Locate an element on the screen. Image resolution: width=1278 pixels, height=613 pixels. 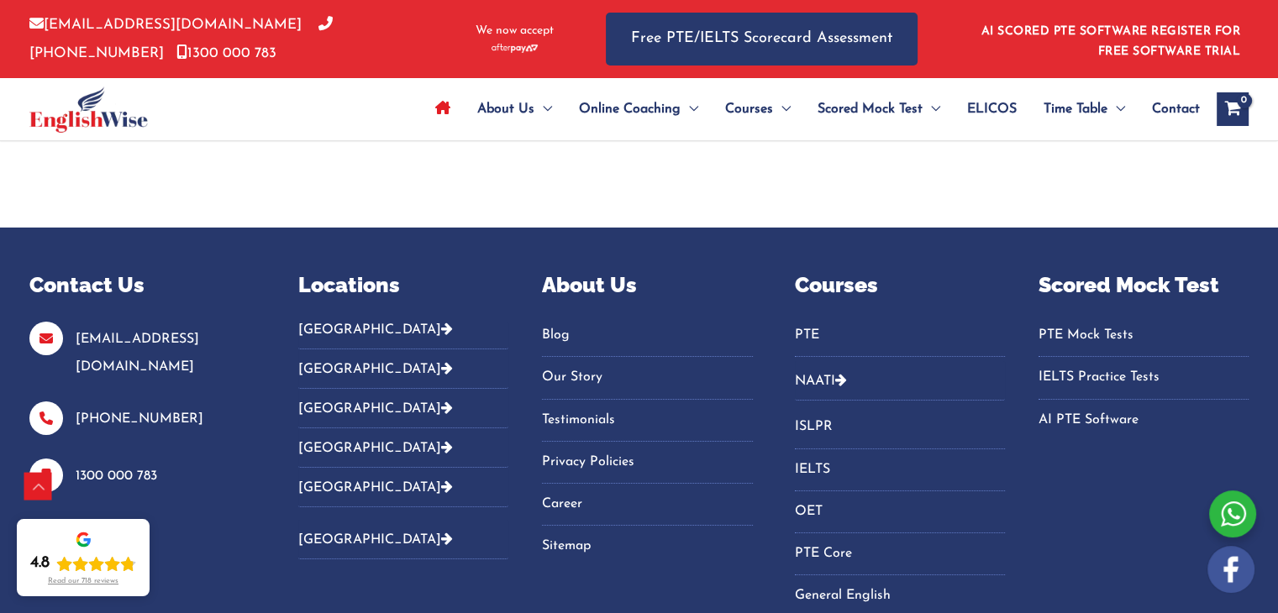
span: Online Coaching is located at coordinates (629, 109).